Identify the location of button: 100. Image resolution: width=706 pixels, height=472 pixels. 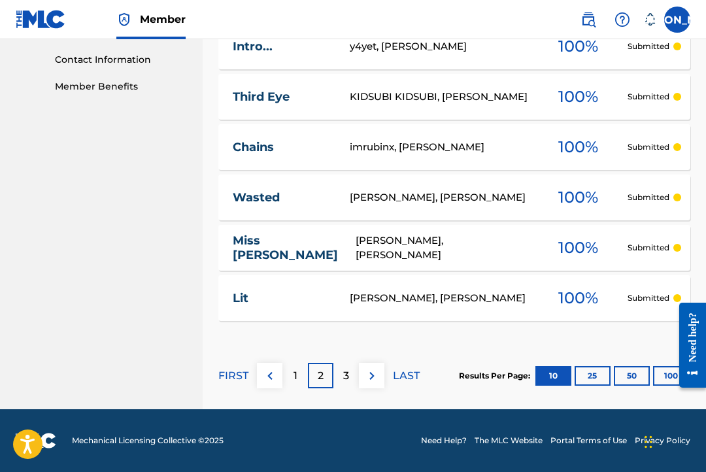
(671, 376).